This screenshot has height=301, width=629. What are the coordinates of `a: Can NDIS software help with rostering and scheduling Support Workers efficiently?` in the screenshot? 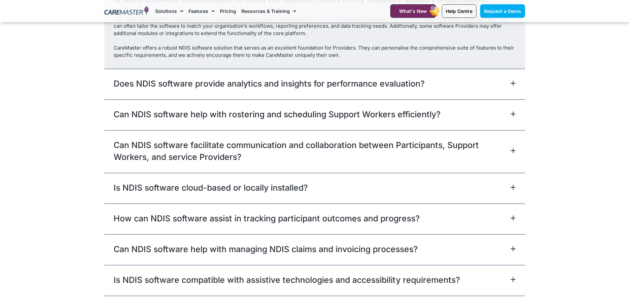 It's located at (277, 114).